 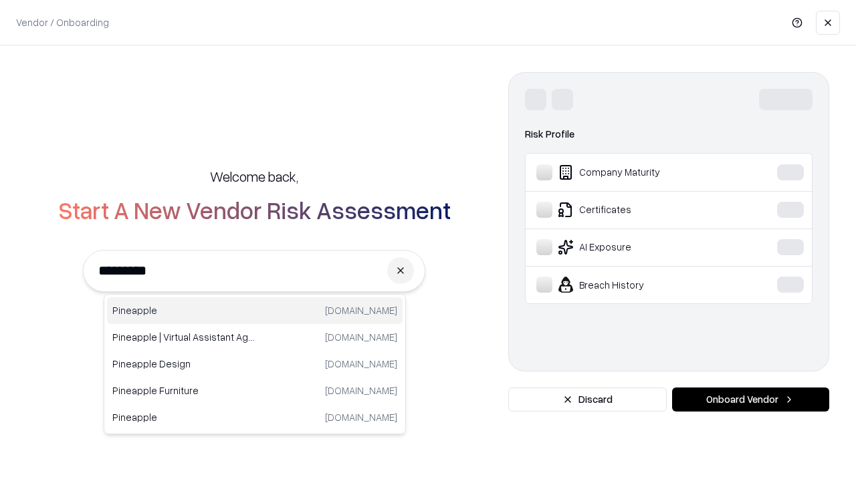 What do you see at coordinates (669, 134) in the screenshot?
I see `div: Risk Profile` at bounding box center [669, 134].